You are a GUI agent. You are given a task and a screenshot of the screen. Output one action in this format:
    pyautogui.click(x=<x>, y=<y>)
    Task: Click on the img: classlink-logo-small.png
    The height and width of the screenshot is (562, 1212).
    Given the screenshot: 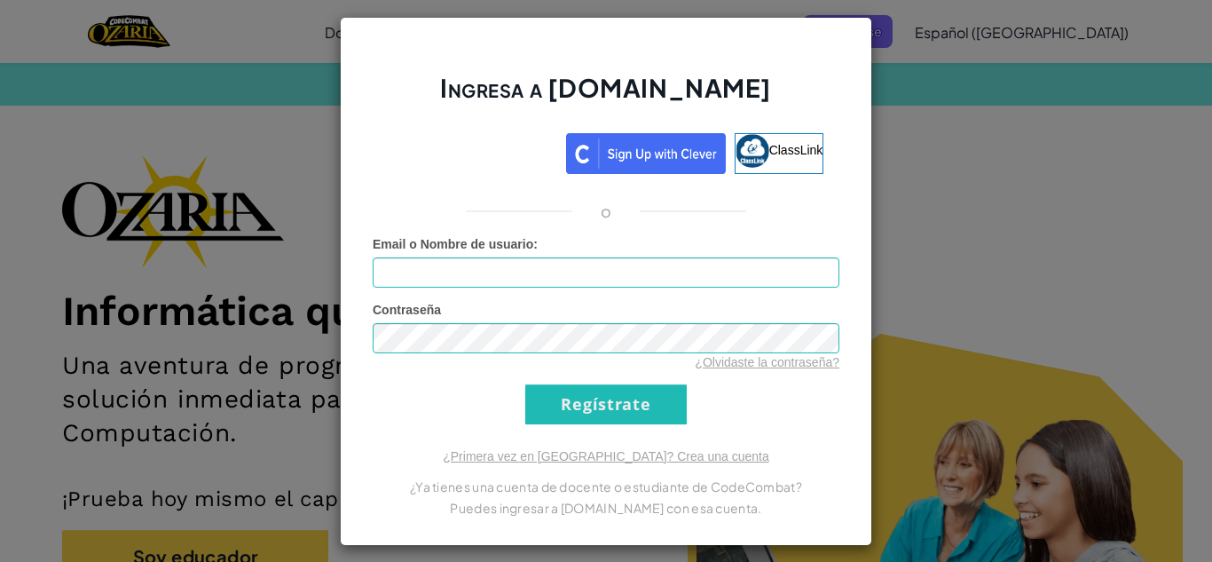 What is the action you would take?
    pyautogui.click(x=752, y=151)
    